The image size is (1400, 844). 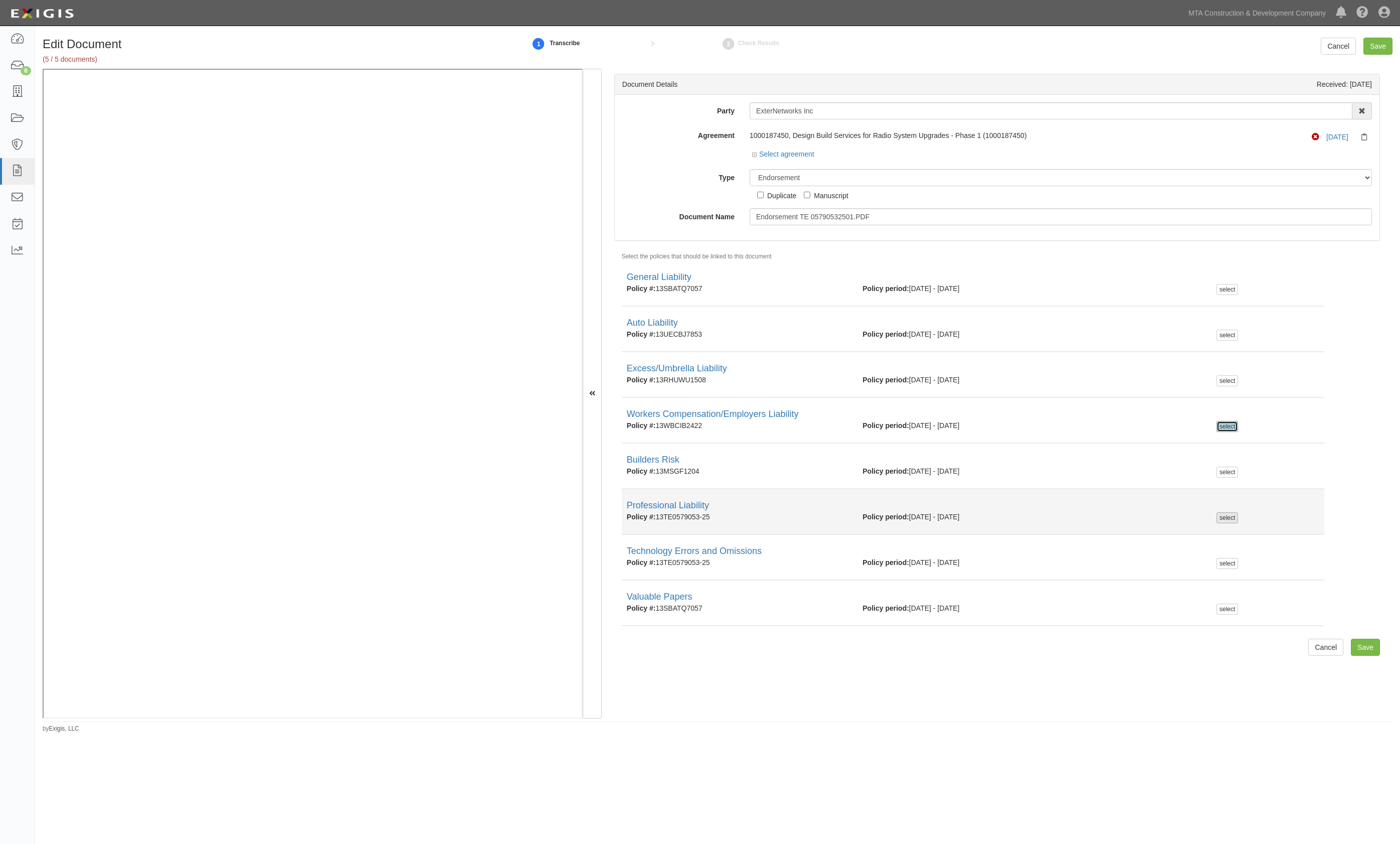 I want to click on small: Transcribe, so click(x=565, y=43).